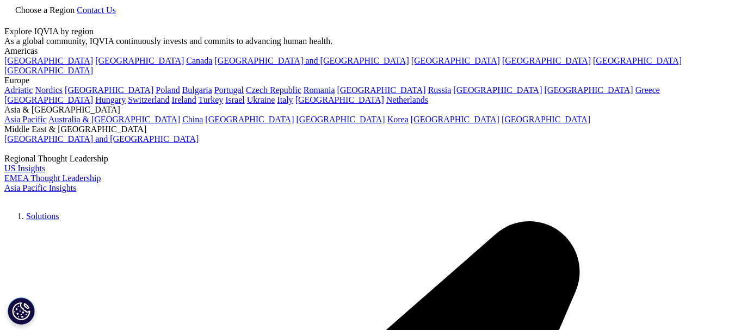 The image size is (735, 330). I want to click on a: Nordics, so click(48, 90).